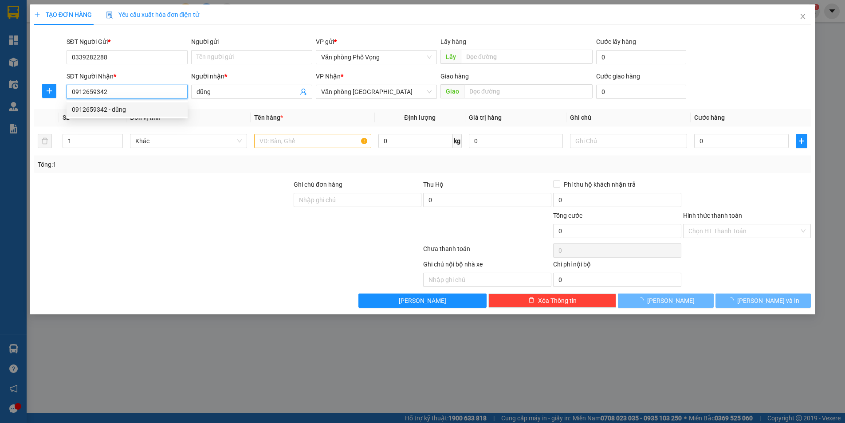 The width and height of the screenshot is (845, 423). Describe the element at coordinates (376, 92) in the screenshot. I see `span: Văn phòng Ninh Bình` at that location.